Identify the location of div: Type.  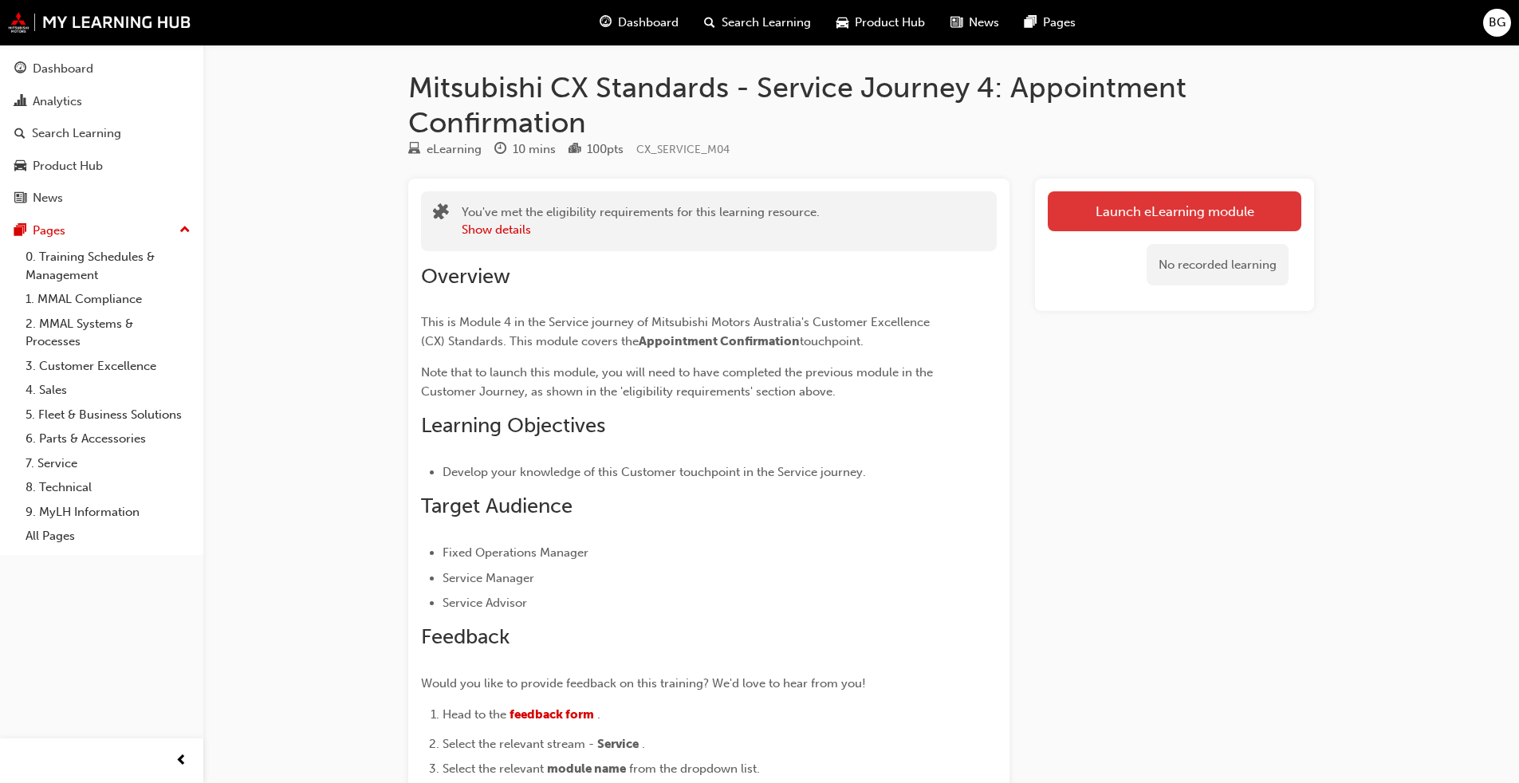
(445, 149).